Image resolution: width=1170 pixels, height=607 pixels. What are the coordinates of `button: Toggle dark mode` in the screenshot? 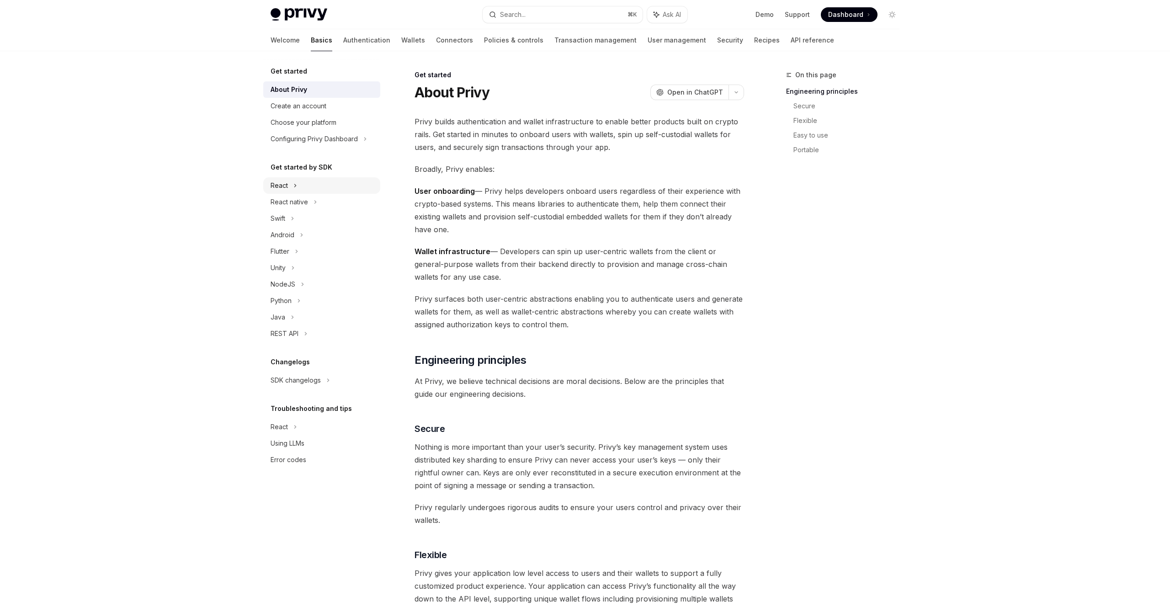 It's located at (892, 15).